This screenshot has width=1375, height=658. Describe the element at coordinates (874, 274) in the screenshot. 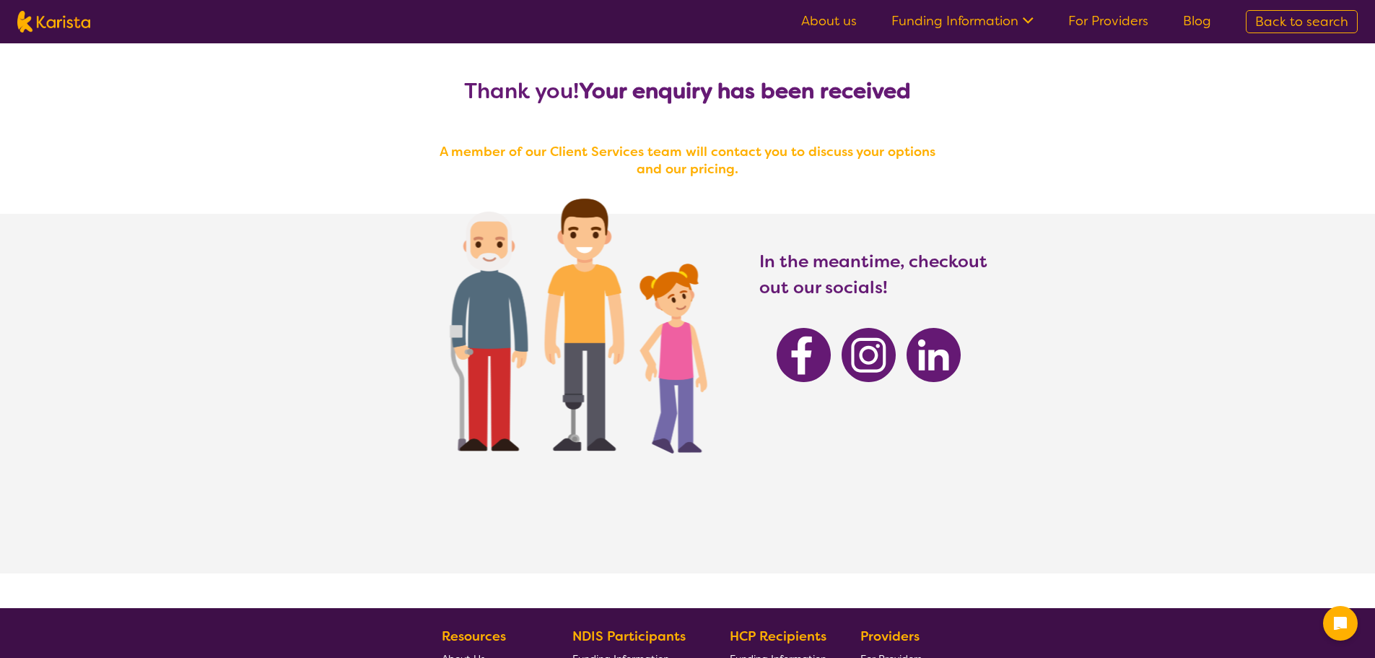

I see `h3: In the meantime, checkout out our socials!` at that location.